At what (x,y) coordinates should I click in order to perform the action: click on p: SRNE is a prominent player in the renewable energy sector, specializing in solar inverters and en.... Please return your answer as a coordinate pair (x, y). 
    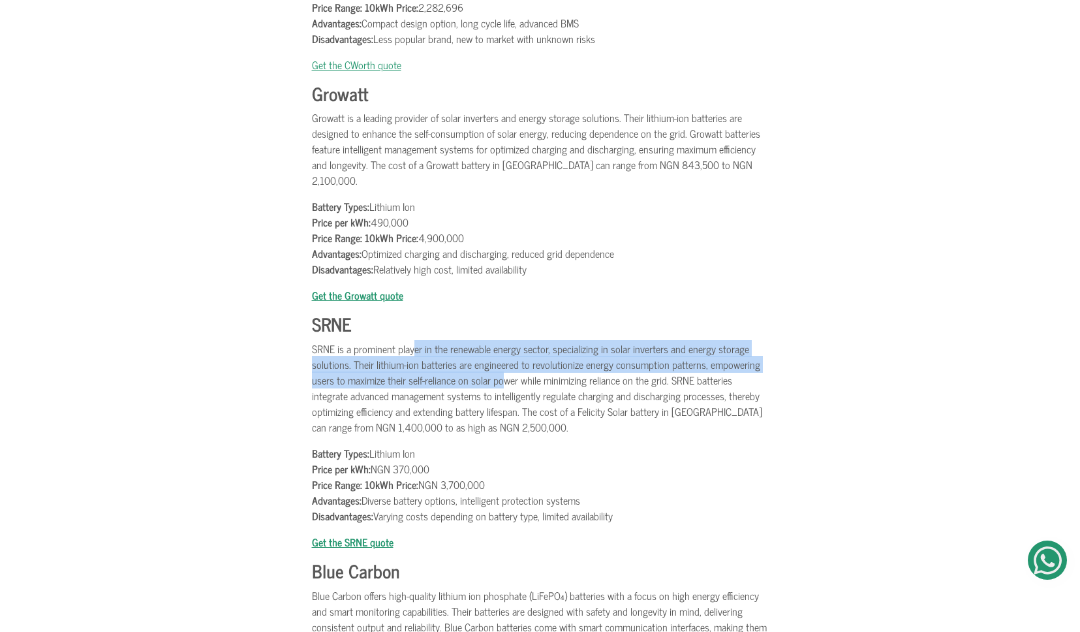
    Looking at the image, I should click on (540, 388).